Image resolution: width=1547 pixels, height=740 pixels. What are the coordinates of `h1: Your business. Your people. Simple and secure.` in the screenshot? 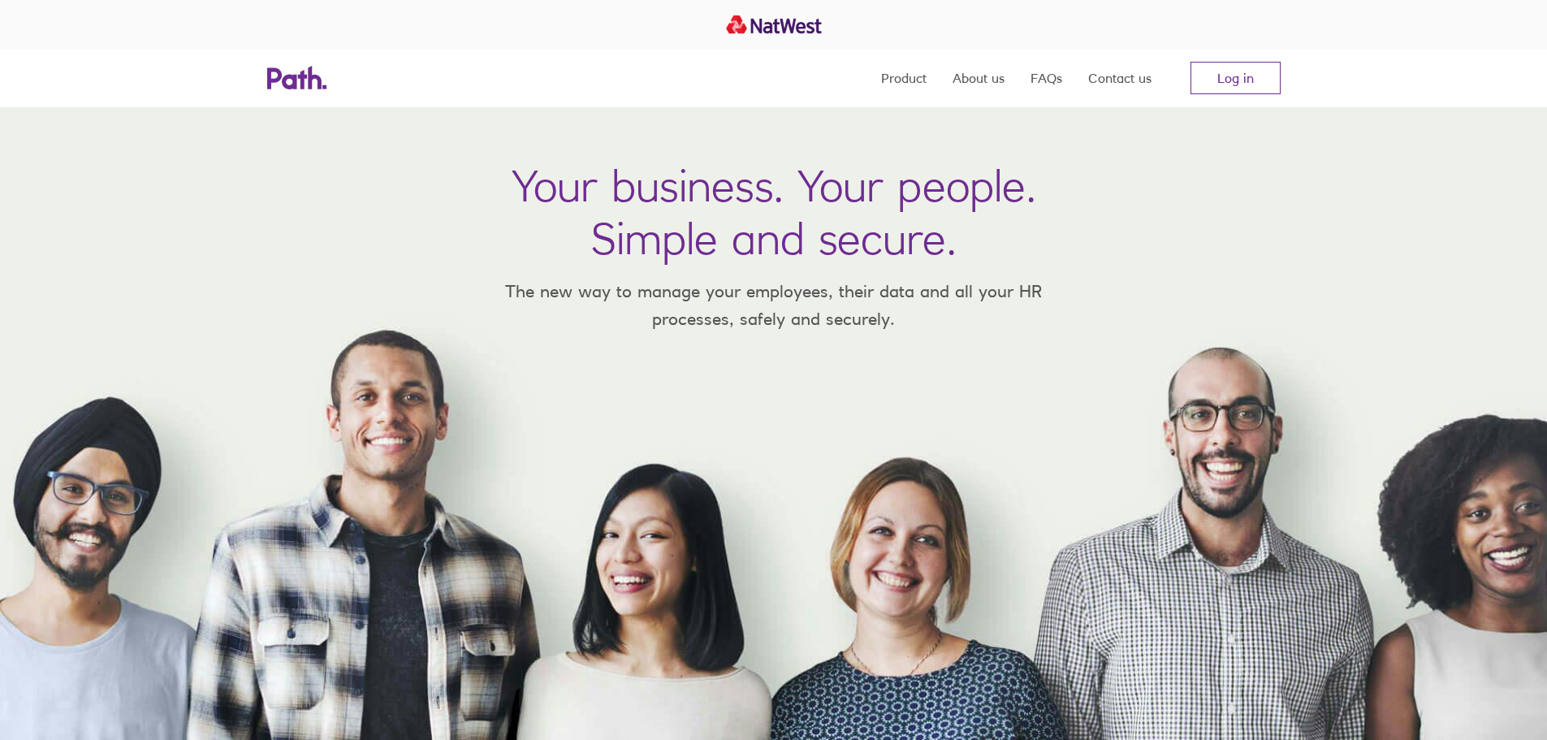 It's located at (774, 212).